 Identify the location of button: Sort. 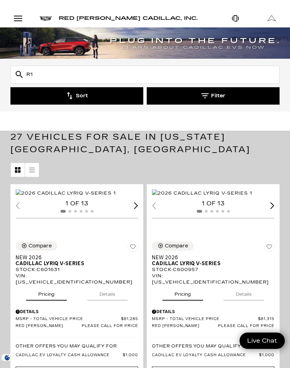
(77, 96).